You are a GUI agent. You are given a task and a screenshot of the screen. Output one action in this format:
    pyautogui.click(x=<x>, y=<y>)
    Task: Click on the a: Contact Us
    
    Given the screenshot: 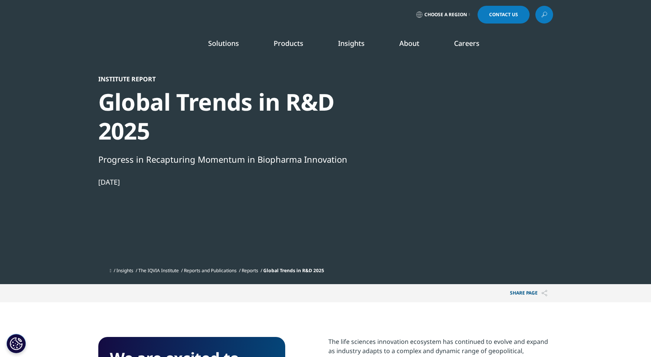 What is the action you would take?
    pyautogui.click(x=504, y=15)
    